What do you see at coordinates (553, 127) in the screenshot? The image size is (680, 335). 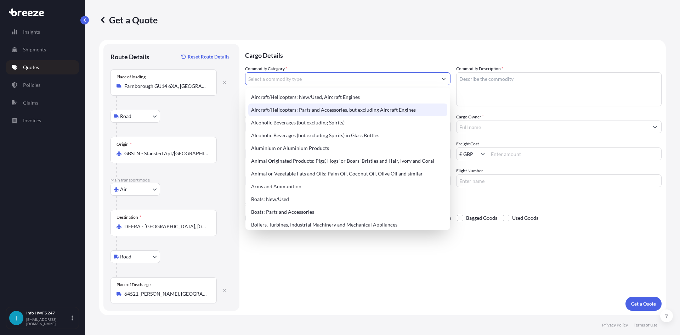 I see `input: Full name` at bounding box center [553, 127].